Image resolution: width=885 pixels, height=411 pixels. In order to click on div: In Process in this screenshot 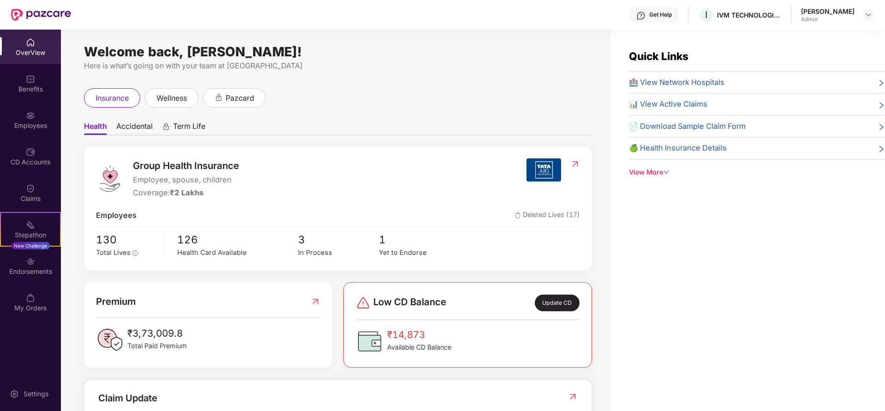, I will do `click(338, 252)`.